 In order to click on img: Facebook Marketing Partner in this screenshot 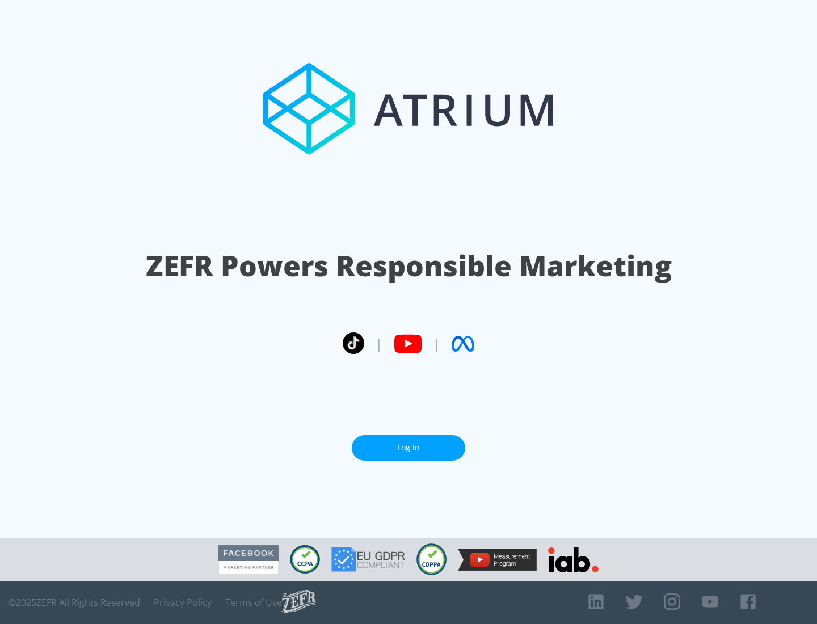, I will do `click(248, 559)`.